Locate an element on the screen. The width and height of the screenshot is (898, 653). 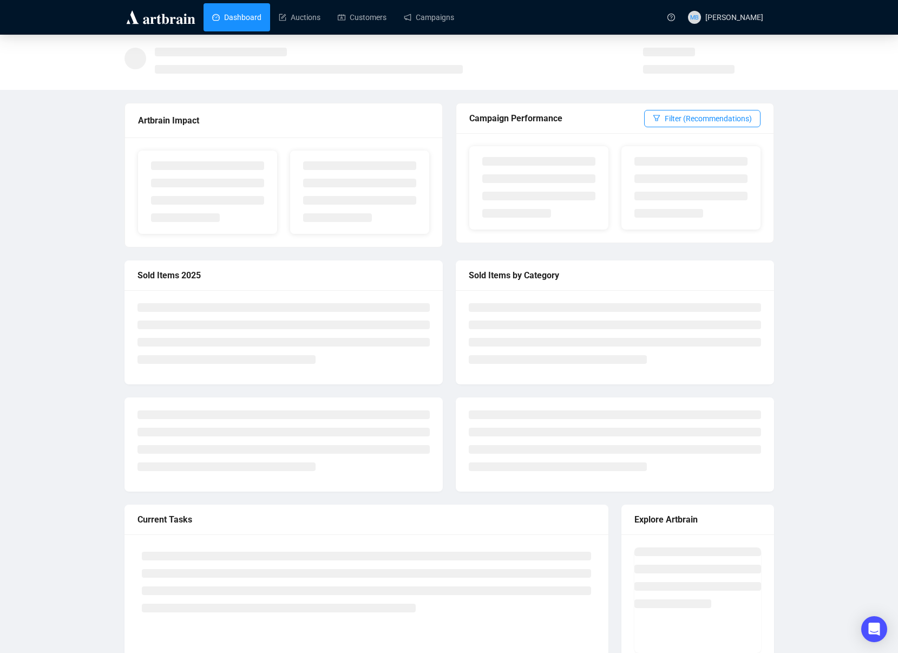
div: Artbrain Impact is located at coordinates (284, 120).